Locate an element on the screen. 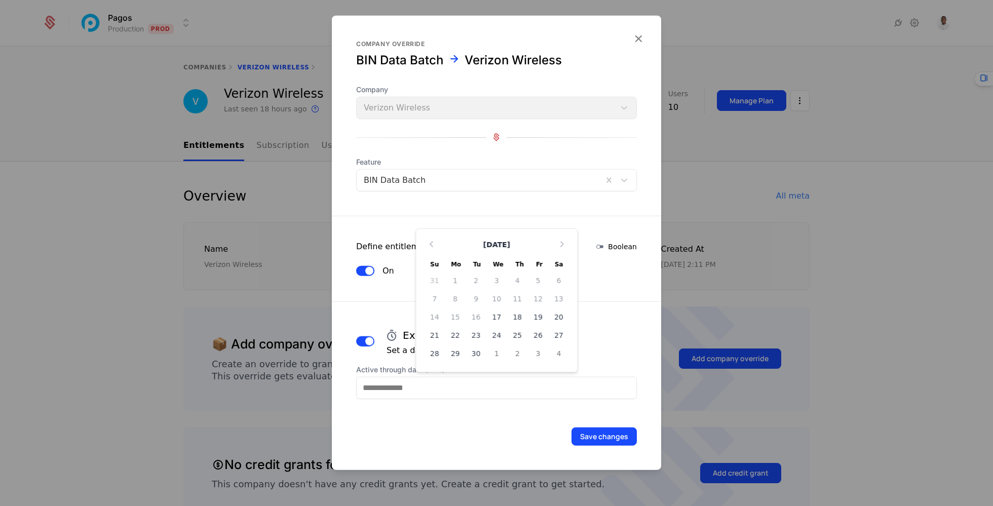  div: Choose Friday, October 3rd, 2025 is located at coordinates (538, 353).